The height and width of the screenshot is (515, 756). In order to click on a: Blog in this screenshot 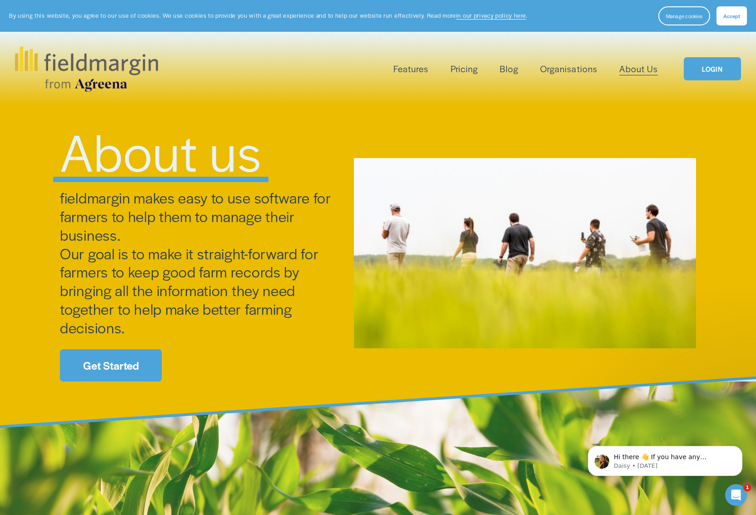, I will do `click(509, 69)`.